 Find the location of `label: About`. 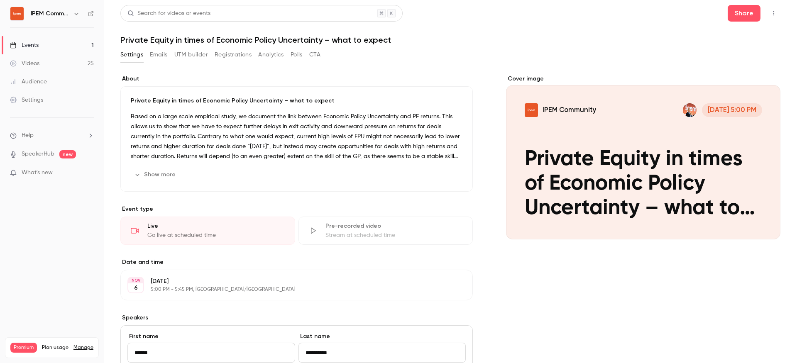

label: About is located at coordinates (296, 79).